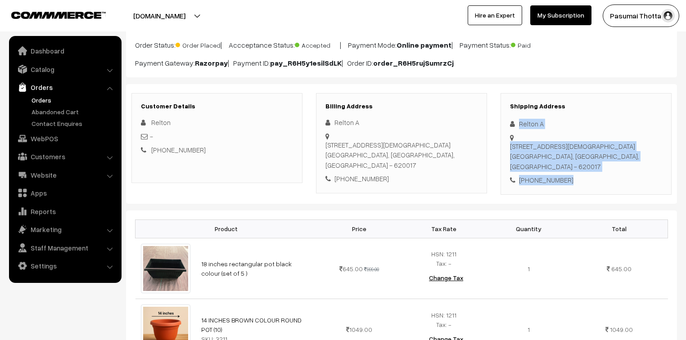 This screenshot has width=686, height=340. I want to click on th: Price, so click(359, 229).